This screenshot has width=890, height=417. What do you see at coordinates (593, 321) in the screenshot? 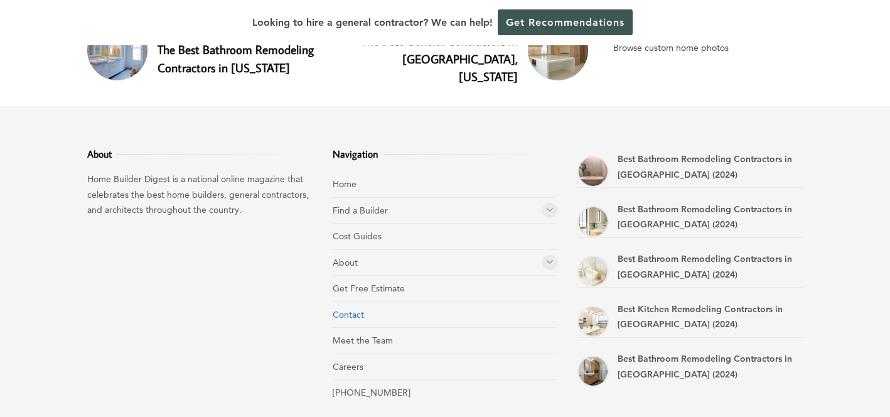
I see `a: Best Kitchen Remodeling Contractors in Brevard (2024)` at bounding box center [593, 321].